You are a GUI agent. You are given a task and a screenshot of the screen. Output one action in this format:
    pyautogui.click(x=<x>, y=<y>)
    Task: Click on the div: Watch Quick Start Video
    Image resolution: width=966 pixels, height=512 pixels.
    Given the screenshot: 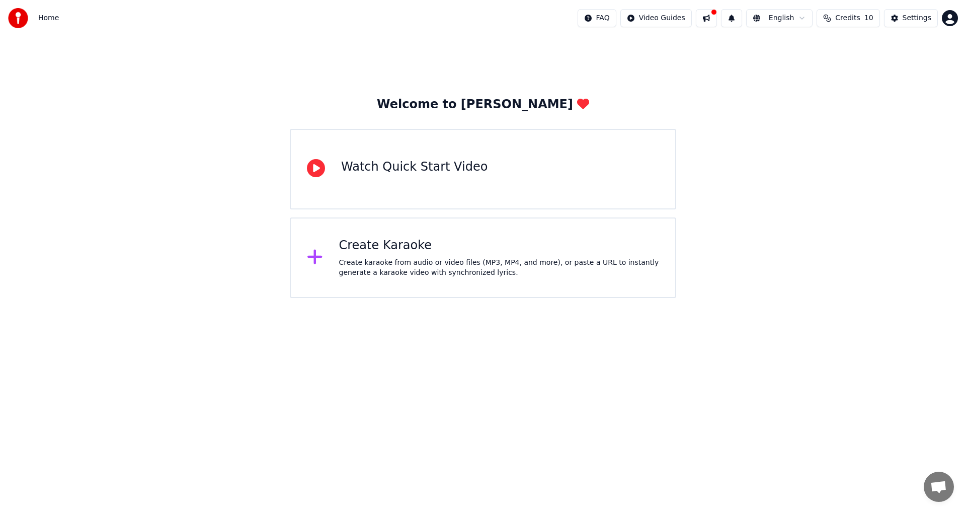 What is the action you would take?
    pyautogui.click(x=414, y=167)
    